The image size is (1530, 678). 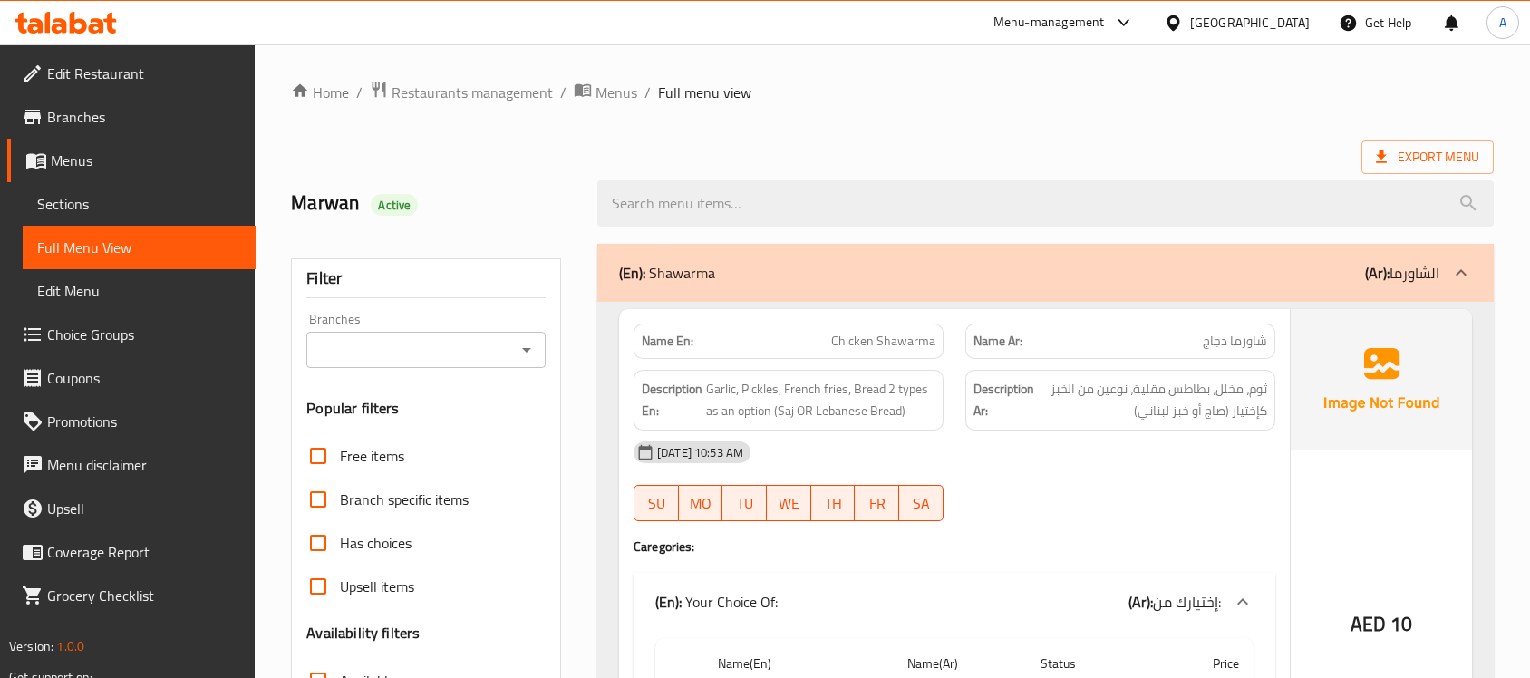 I want to click on span: AED, so click(x=1368, y=624).